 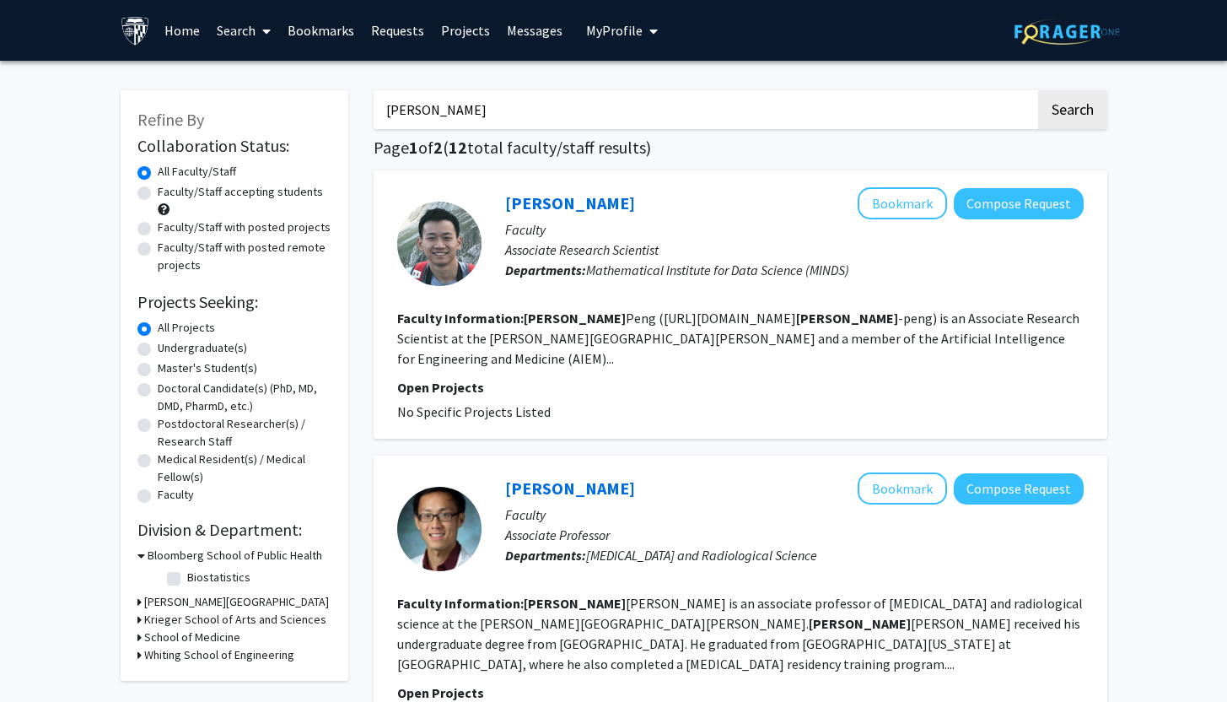 What do you see at coordinates (245, 397) in the screenshot?
I see `label: Doctoral Candidate(s) (PhD, MD, DMD, PharmD, etc.)` at bounding box center [245, 397].